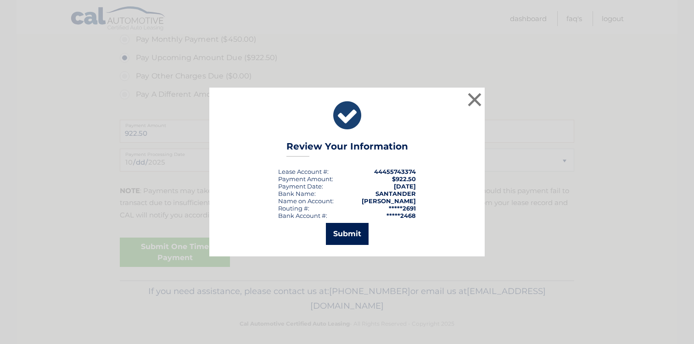  What do you see at coordinates (303, 172) in the screenshot?
I see `div: Lease Account #:` at bounding box center [303, 172].